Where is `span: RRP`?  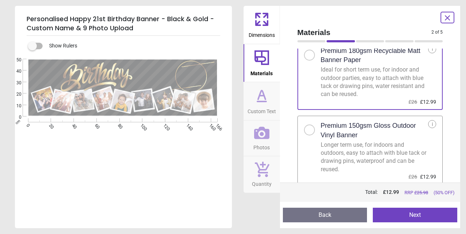
span: RRP is located at coordinates (416, 192).